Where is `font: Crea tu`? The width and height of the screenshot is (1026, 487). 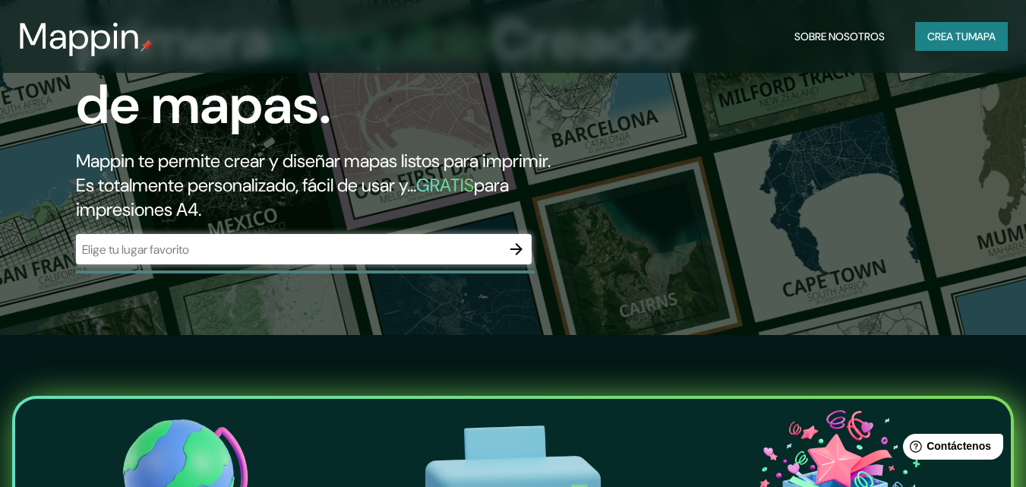 font: Crea tu is located at coordinates (948, 36).